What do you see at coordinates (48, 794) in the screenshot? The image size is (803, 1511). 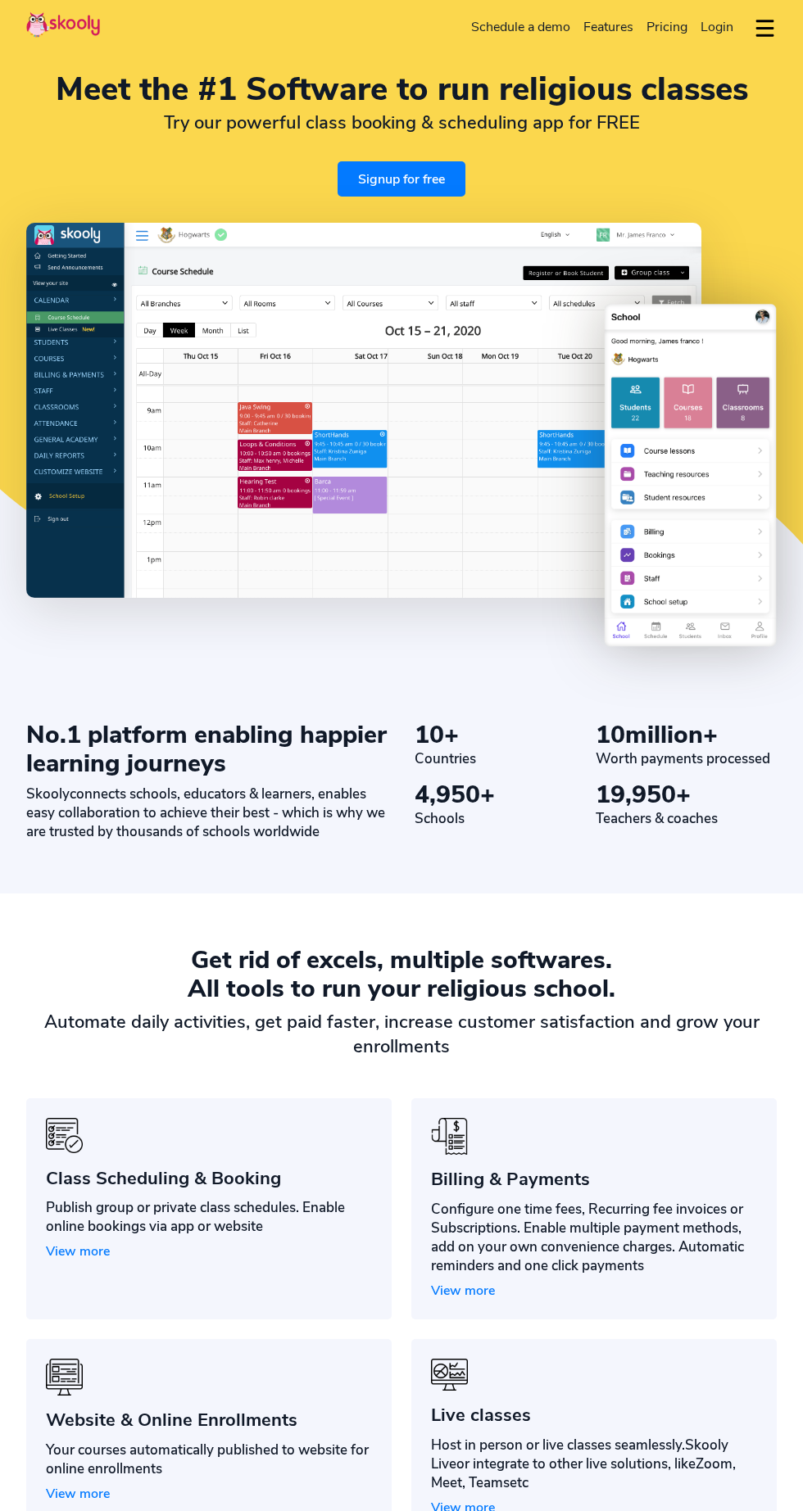 I see `span: Skooly` at bounding box center [48, 794].